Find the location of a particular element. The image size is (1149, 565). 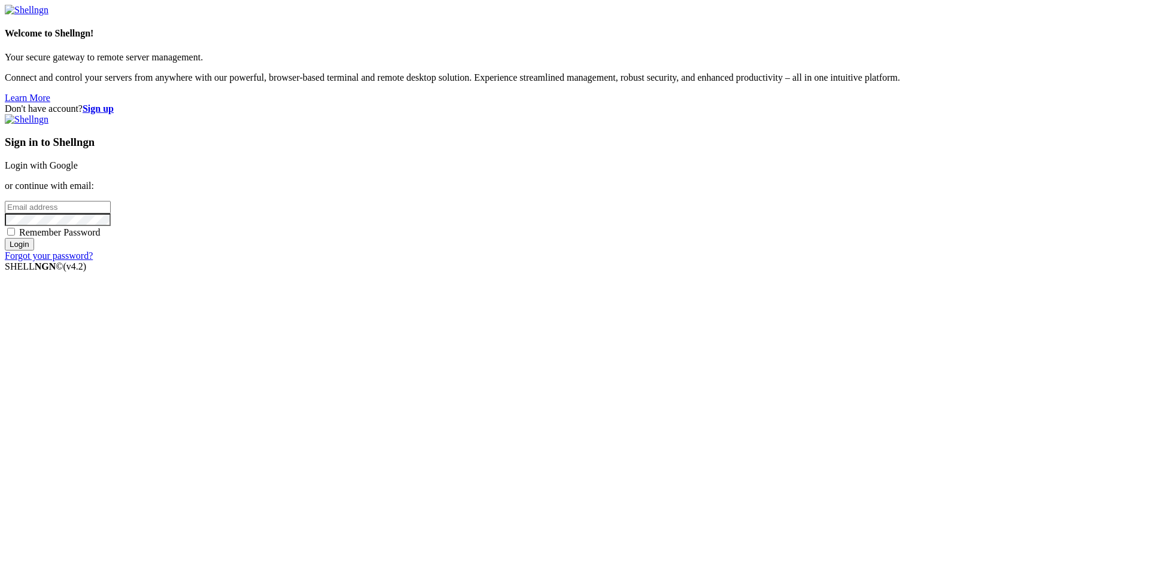

input: Email address is located at coordinates (57, 207).